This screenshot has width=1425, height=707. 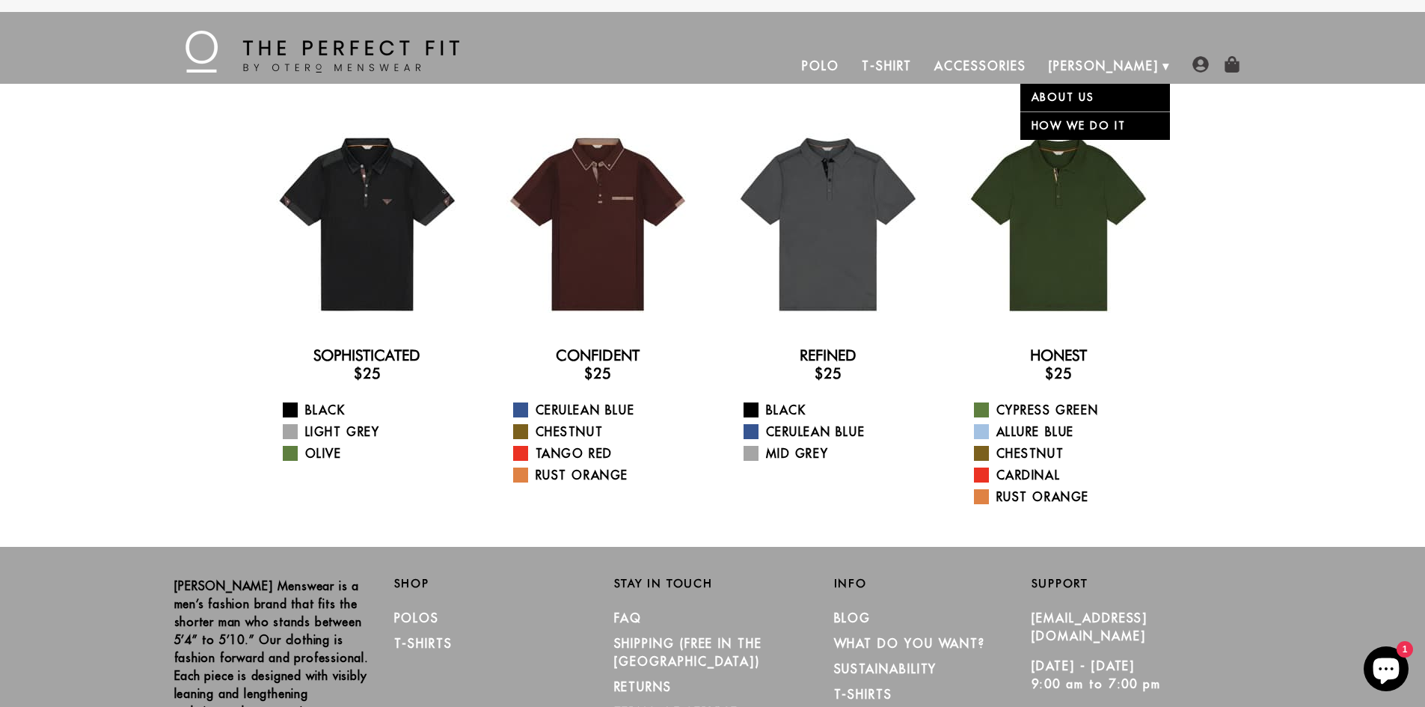 What do you see at coordinates (1386, 670) in the screenshot?
I see `inbox-online-store-chat: Shopify online store chat` at bounding box center [1386, 670].